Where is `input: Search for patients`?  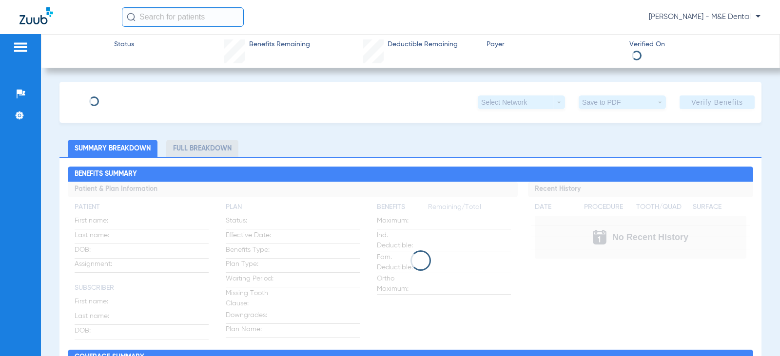
input: Search for patients is located at coordinates (183, 17).